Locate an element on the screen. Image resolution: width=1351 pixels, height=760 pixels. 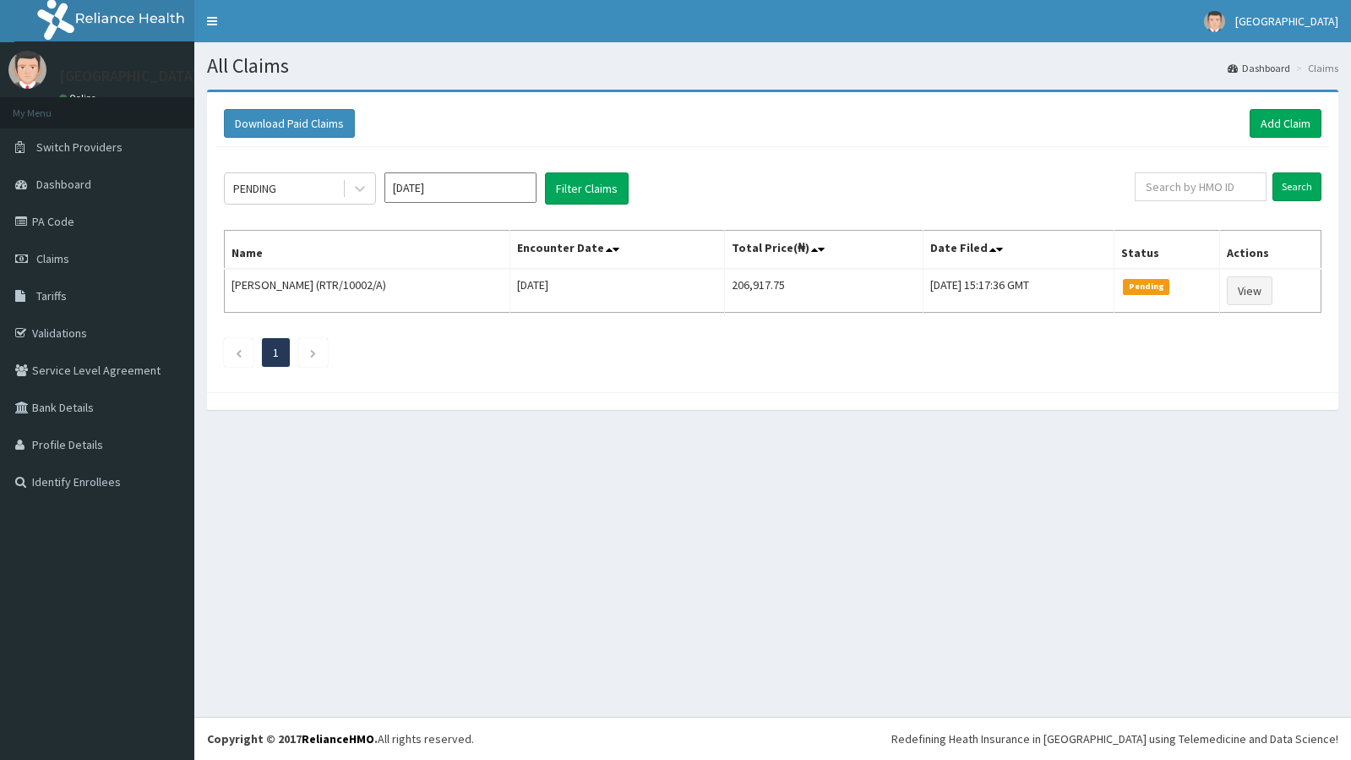
th: Status is located at coordinates (1167, 250).